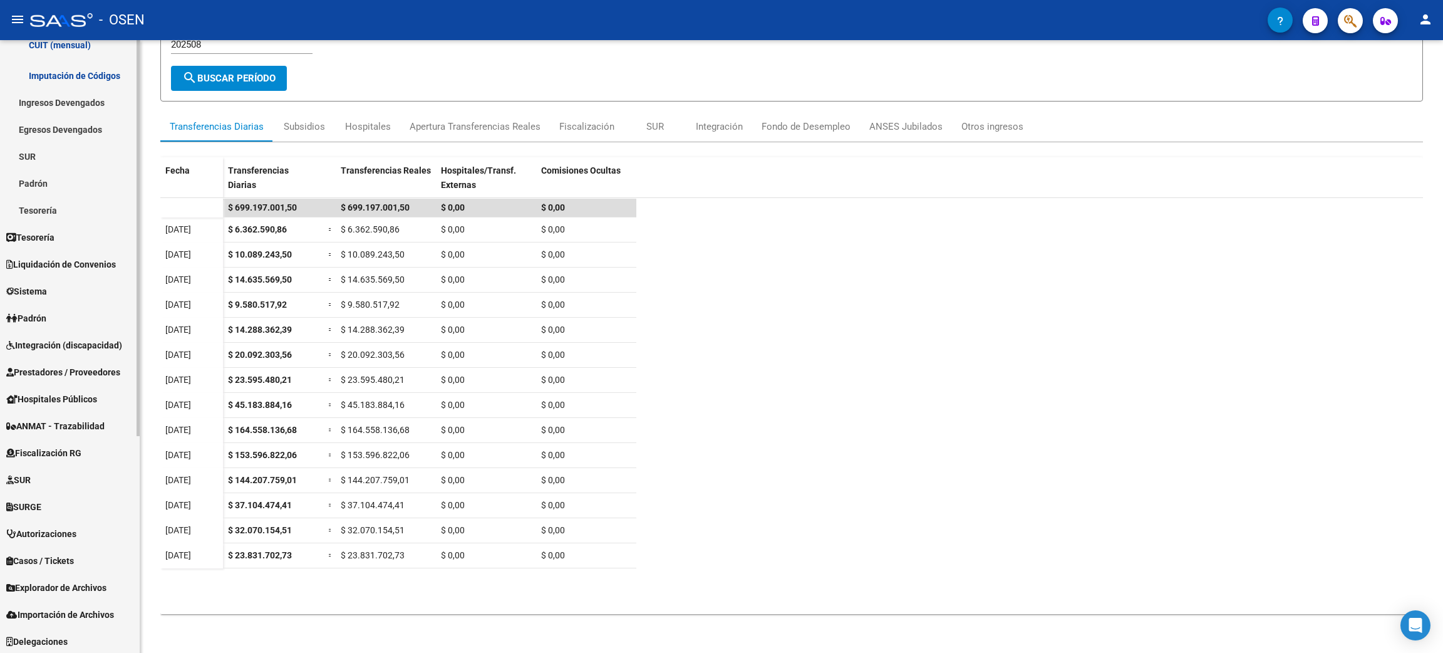 The width and height of the screenshot is (1443, 653). Describe the element at coordinates (806, 126) in the screenshot. I see `div: Fondo de Desempleo` at that location.